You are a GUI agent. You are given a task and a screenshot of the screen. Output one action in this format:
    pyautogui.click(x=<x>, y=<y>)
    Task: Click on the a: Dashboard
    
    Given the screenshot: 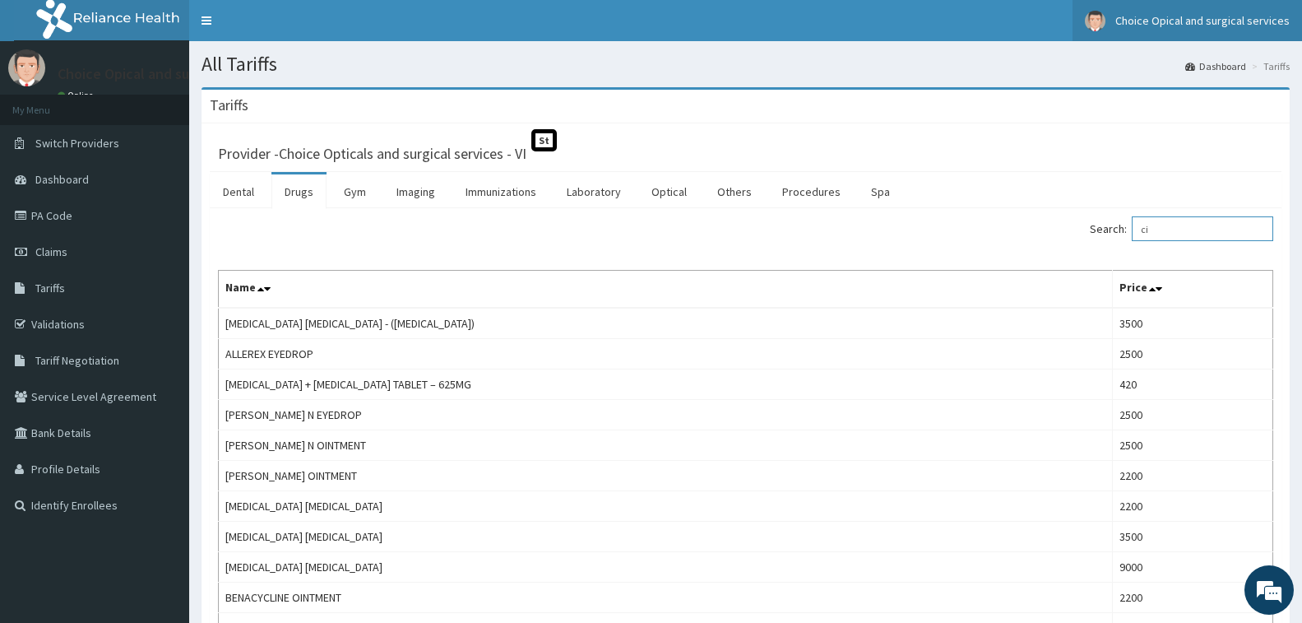 What is the action you would take?
    pyautogui.click(x=1216, y=66)
    